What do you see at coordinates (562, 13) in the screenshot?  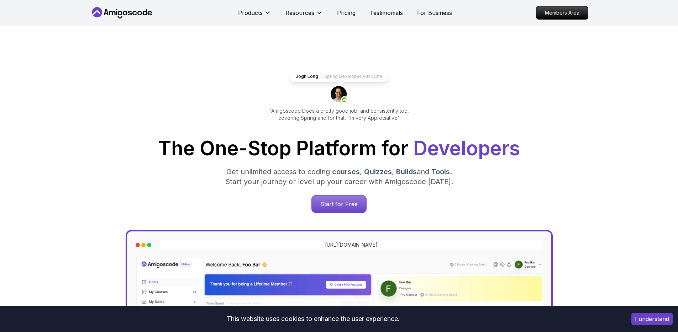 I see `p: Members Area` at bounding box center [562, 13].